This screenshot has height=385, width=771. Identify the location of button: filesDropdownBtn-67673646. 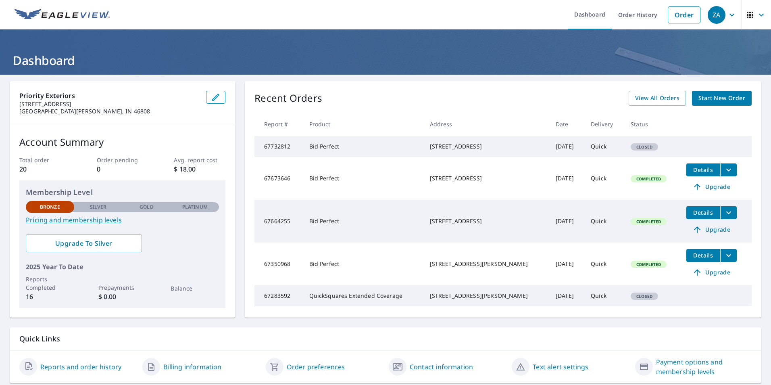
(728, 170).